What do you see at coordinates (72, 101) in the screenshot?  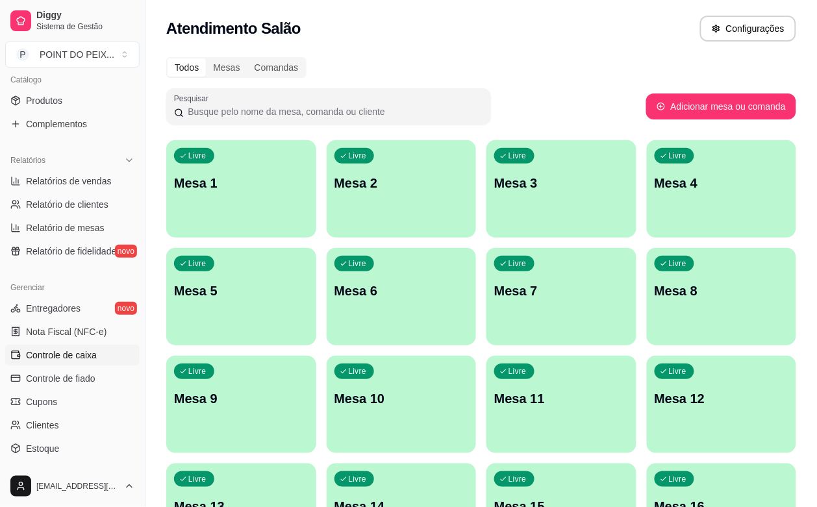 I see `a: Produtos` at bounding box center [72, 101].